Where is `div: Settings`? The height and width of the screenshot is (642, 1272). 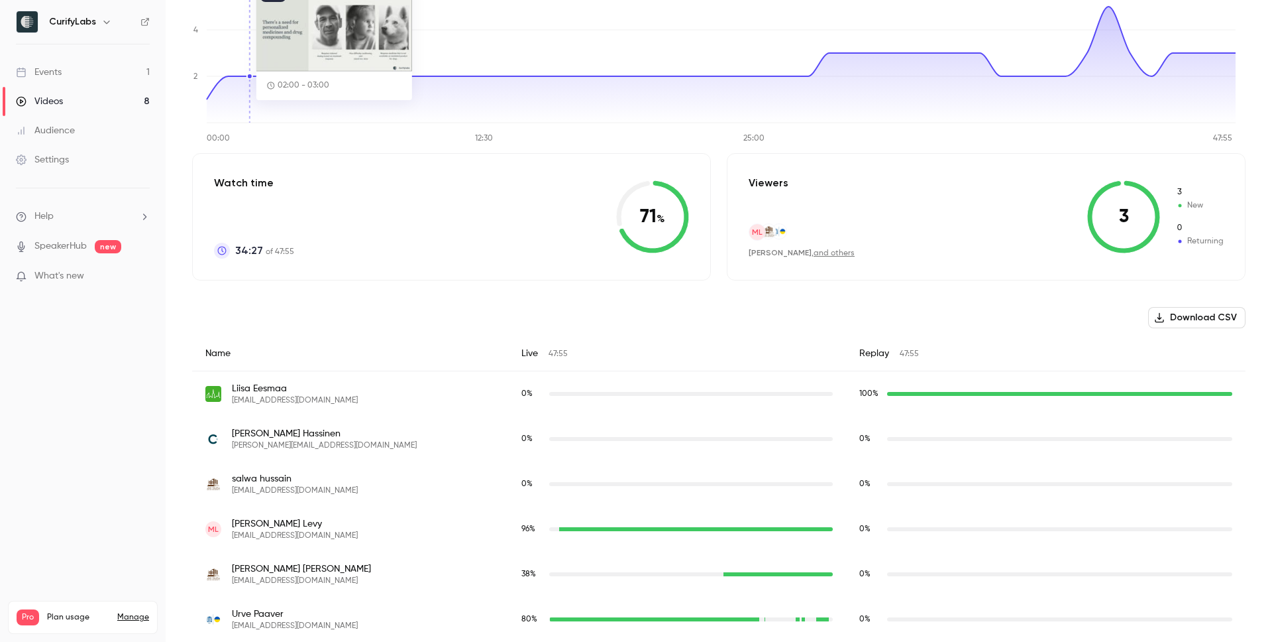 div: Settings is located at coordinates (42, 160).